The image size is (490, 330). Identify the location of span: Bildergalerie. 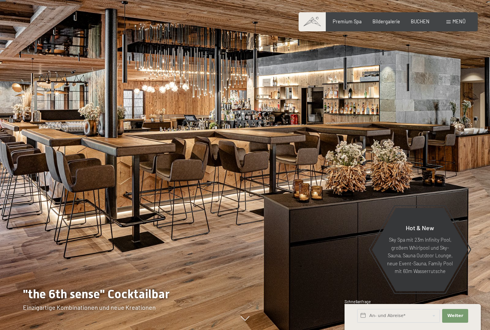
(386, 21).